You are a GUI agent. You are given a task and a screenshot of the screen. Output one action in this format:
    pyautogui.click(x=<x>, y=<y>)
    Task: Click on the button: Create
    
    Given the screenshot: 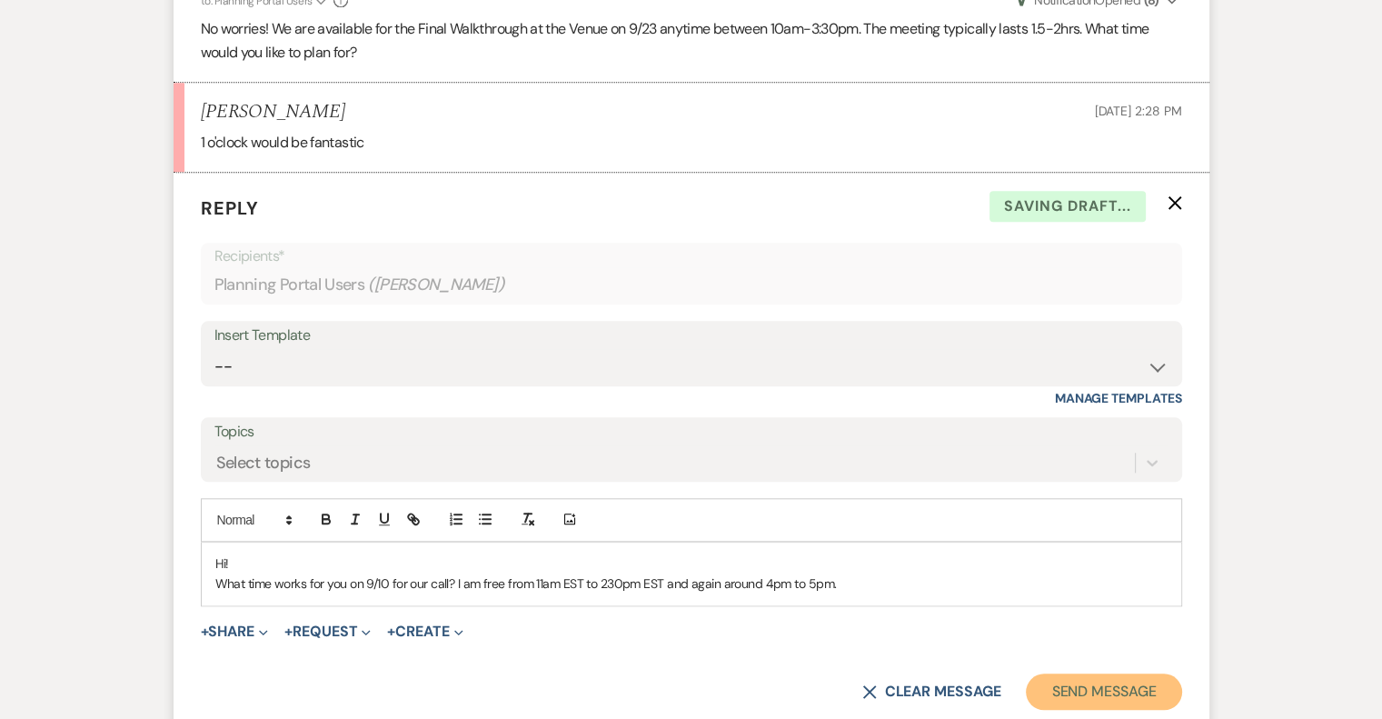 What is the action you would take?
    pyautogui.click(x=424, y=632)
    